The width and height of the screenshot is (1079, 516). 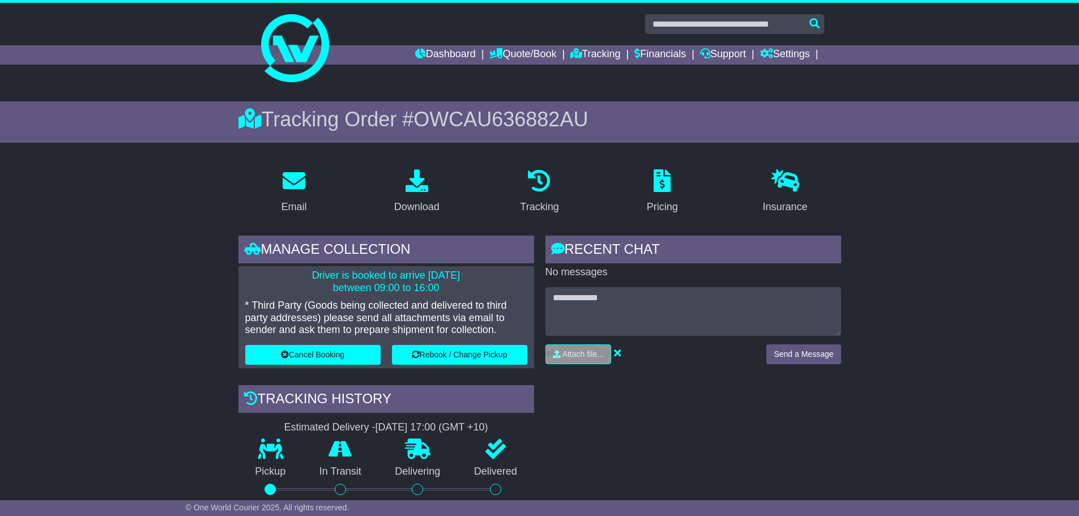 What do you see at coordinates (660, 55) in the screenshot?
I see `a: Financials` at bounding box center [660, 55].